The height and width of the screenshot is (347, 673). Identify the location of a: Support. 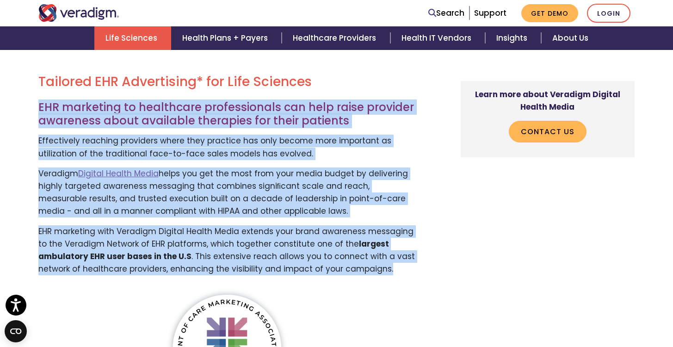
(490, 13).